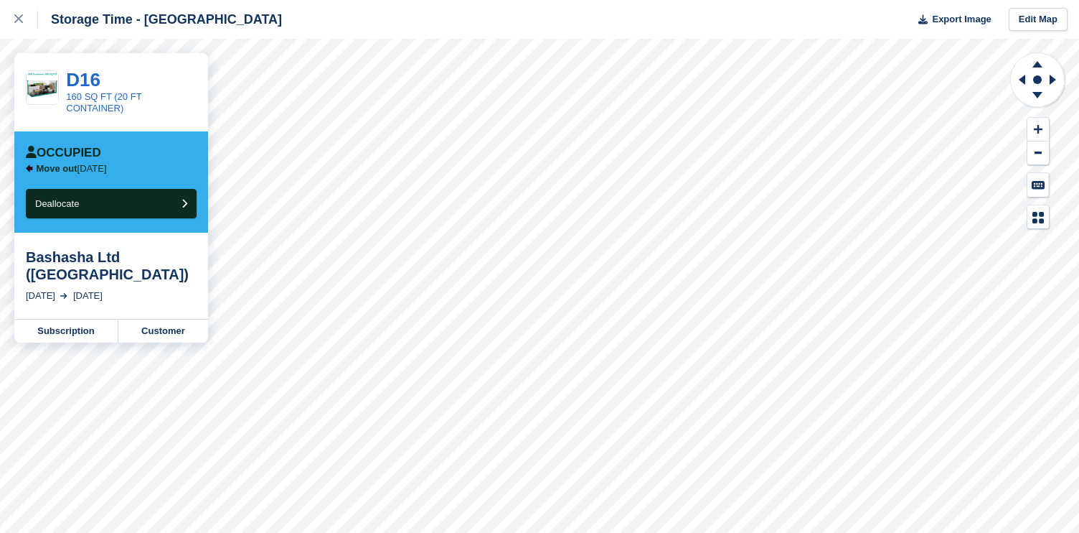 Image resolution: width=1079 pixels, height=533 pixels. I want to click on button: Export Image, so click(951, 19).